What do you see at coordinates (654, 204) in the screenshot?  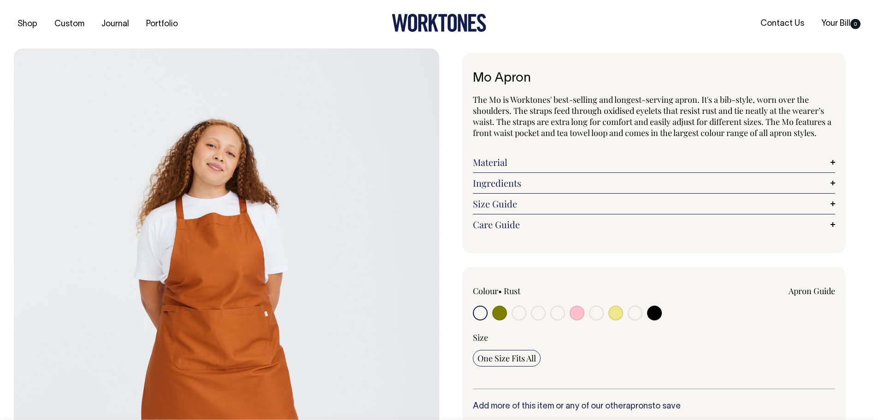 I see `a: Size Guide` at bounding box center [654, 204].